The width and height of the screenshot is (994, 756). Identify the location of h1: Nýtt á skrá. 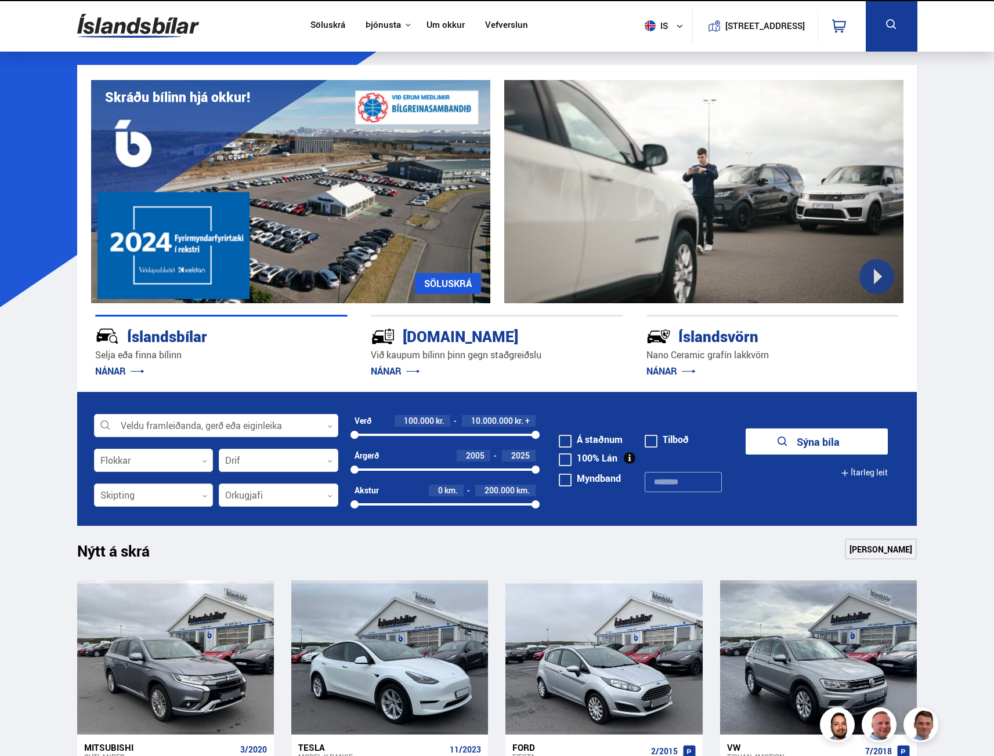
(124, 555).